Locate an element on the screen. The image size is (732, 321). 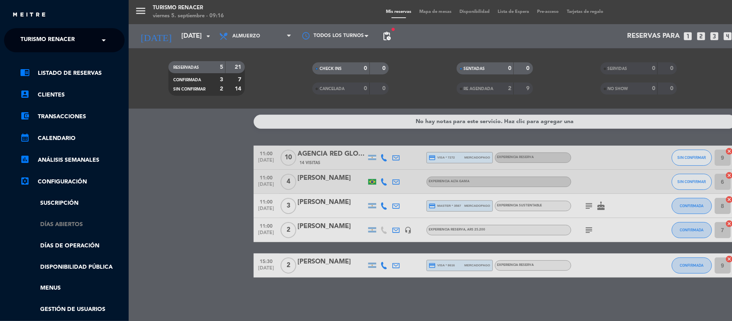
a: Suscripción is located at coordinates (72, 203).